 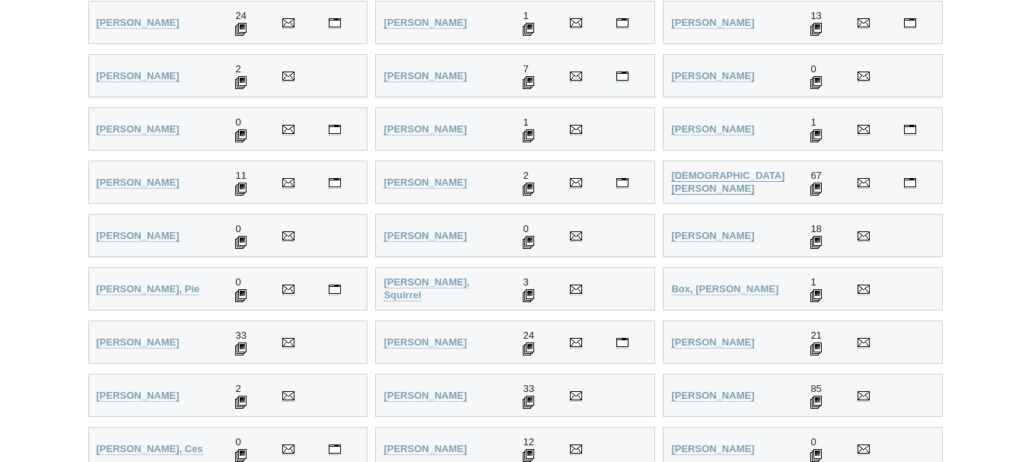 I want to click on img: Send Email to Squirrel Bowald, so click(x=576, y=289).